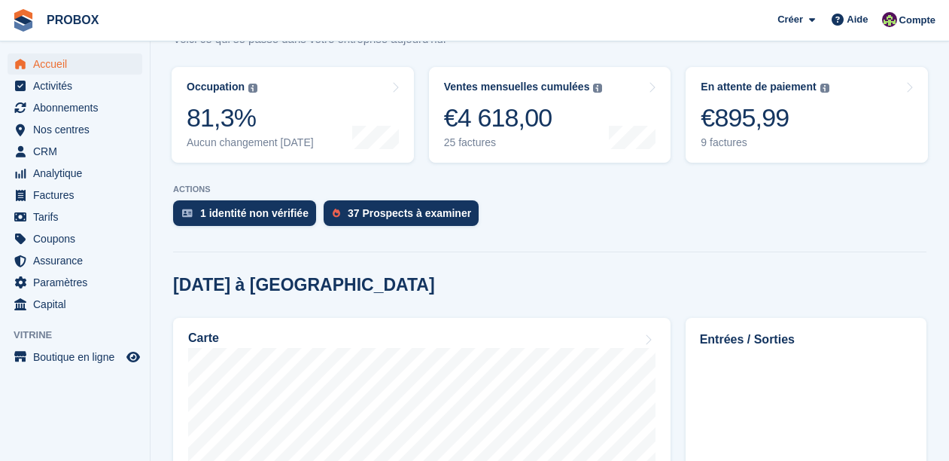 The image size is (949, 461). Describe the element at coordinates (187, 213) in the screenshot. I see `img: verify_identity-adf6edd0f0f0b5bbfe63781bf79b02c33cf7c696d77639b501bdc392416b5a36.svg` at that location.